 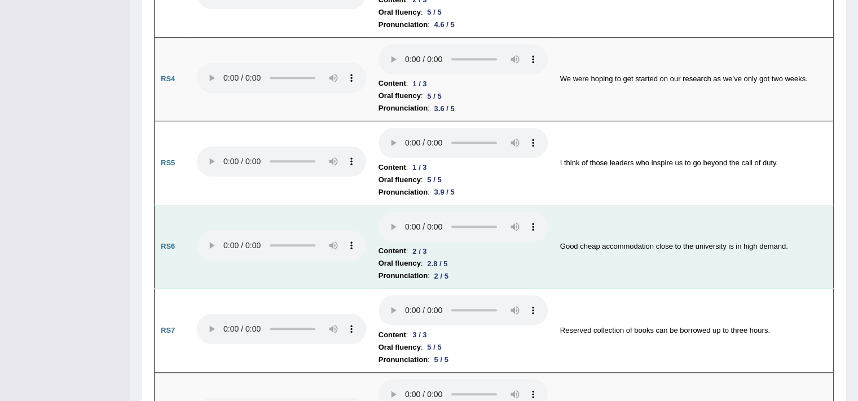 I want to click on div: 3 / 3, so click(x=419, y=335).